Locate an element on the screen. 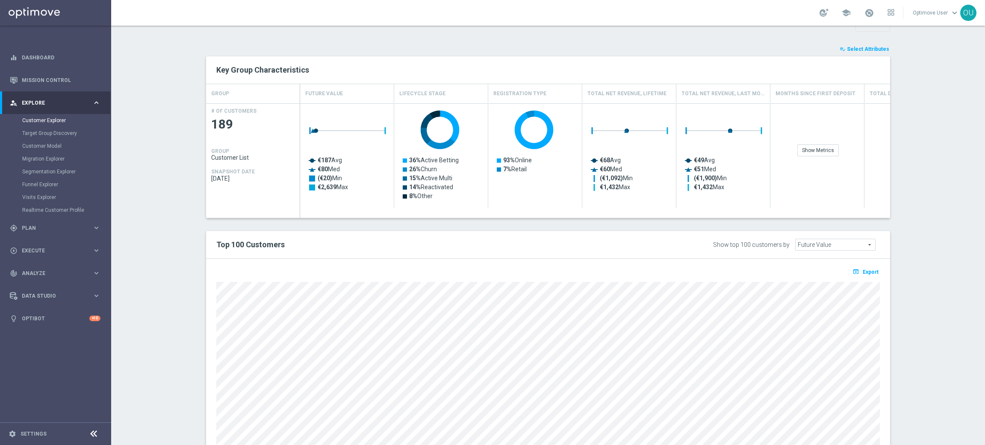  tspan: 36% is located at coordinates (415, 160).